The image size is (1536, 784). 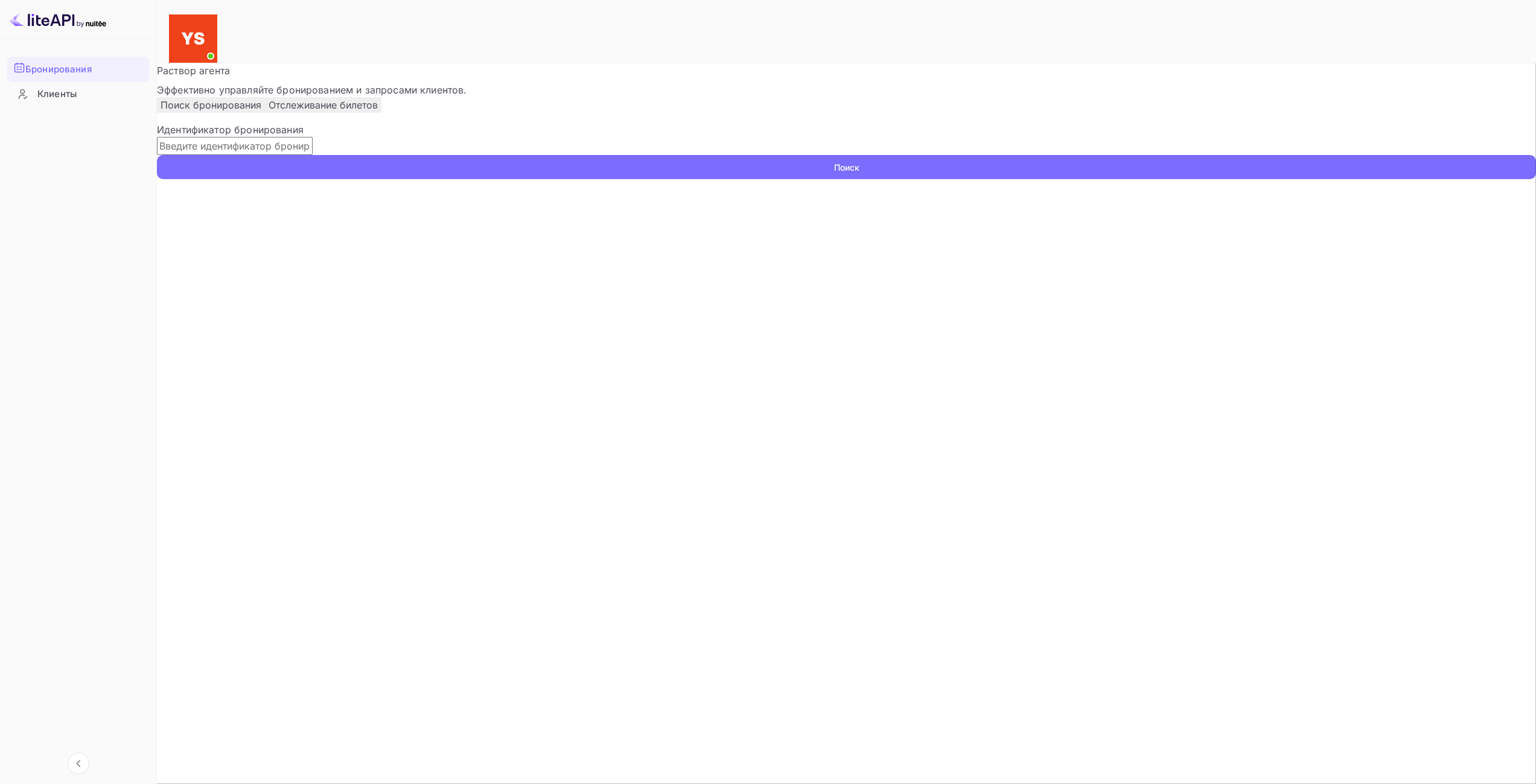 I want to click on input: Введите идентификатор бронирования (например, 63782194), so click(x=235, y=146).